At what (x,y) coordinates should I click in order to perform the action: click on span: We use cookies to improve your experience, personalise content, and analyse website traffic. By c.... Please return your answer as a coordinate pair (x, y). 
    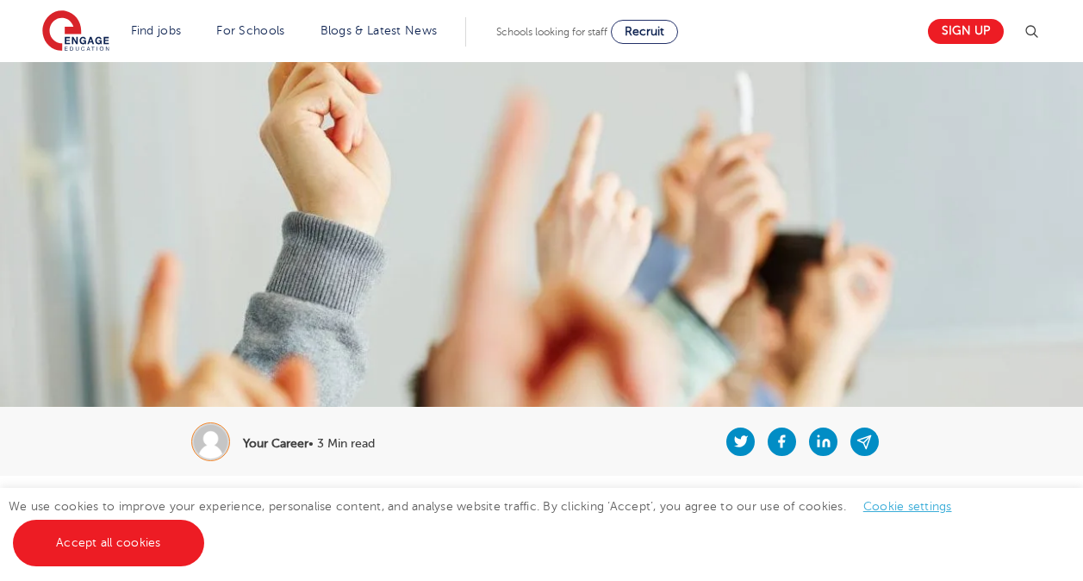
    Looking at the image, I should click on (488, 524).